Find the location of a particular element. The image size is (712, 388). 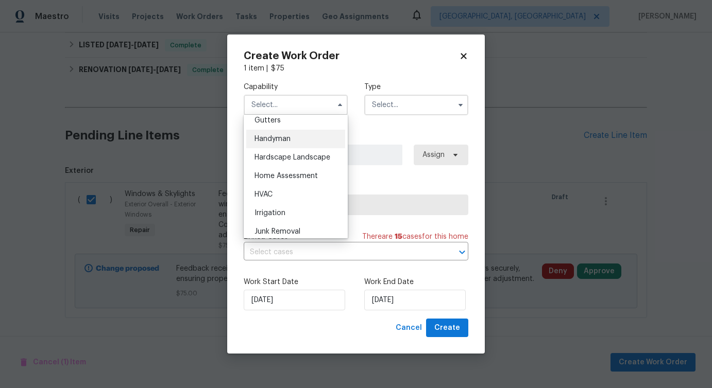

button: Open is located at coordinates (462, 252).